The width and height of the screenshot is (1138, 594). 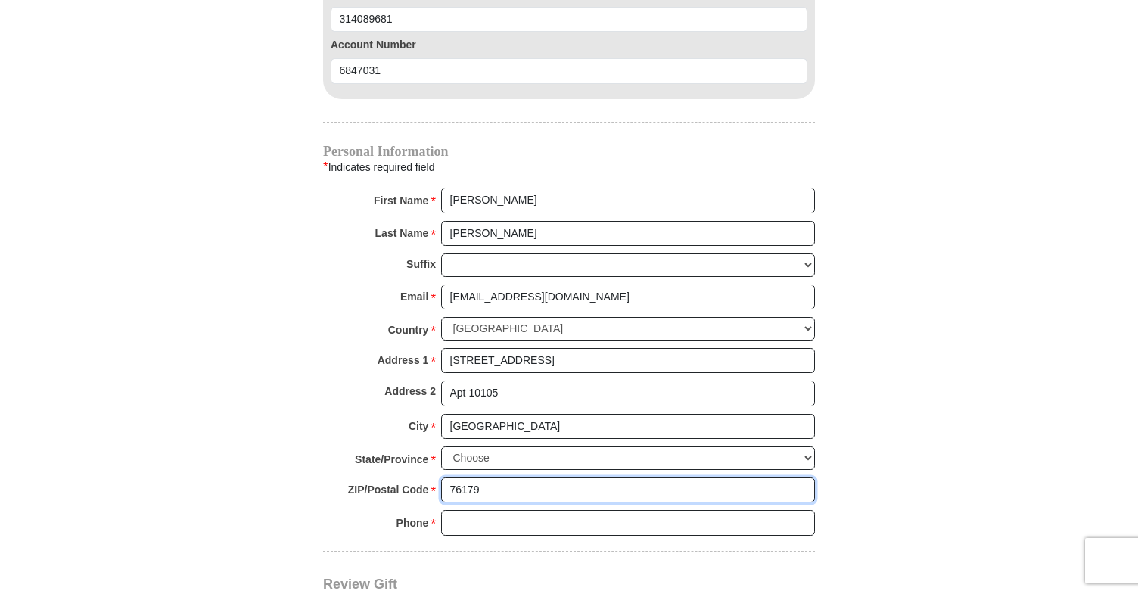 I want to click on strong: Country, so click(x=409, y=330).